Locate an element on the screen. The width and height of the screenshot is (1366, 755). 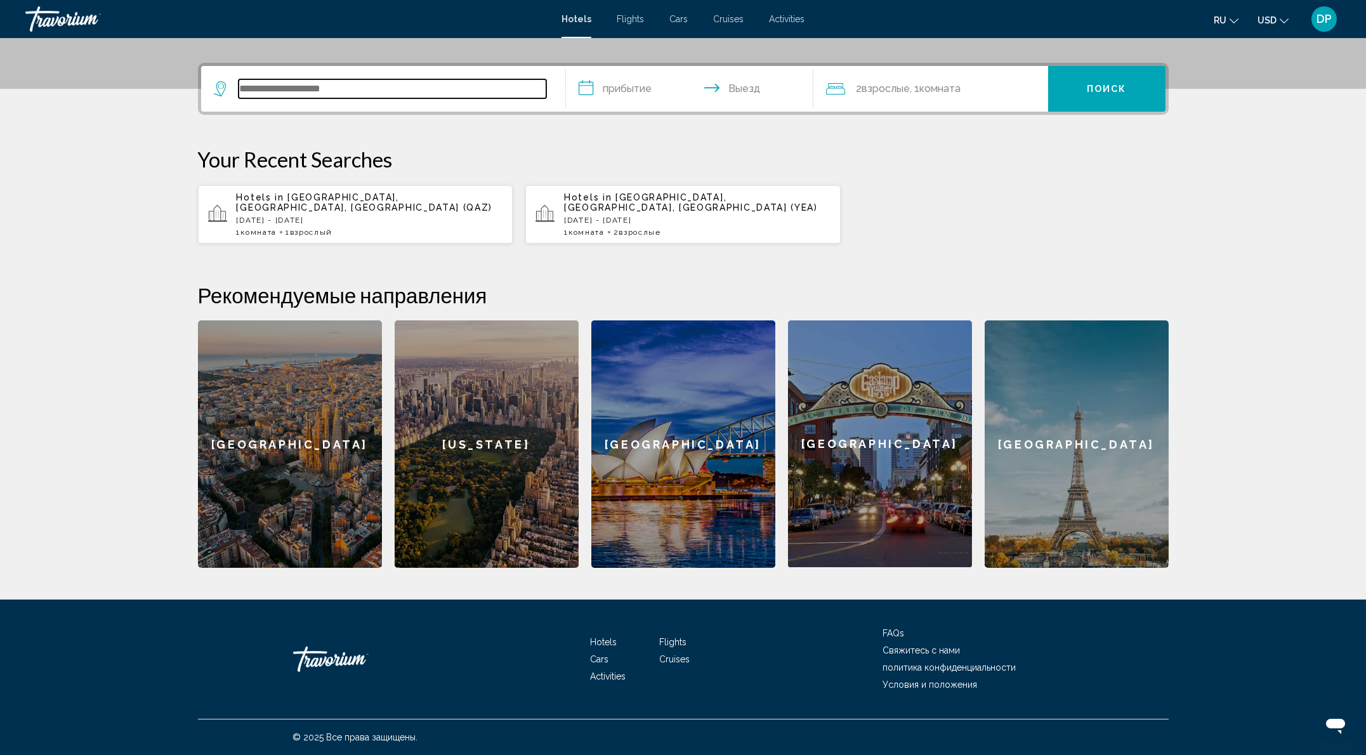
span: Взрослый is located at coordinates (311, 232).